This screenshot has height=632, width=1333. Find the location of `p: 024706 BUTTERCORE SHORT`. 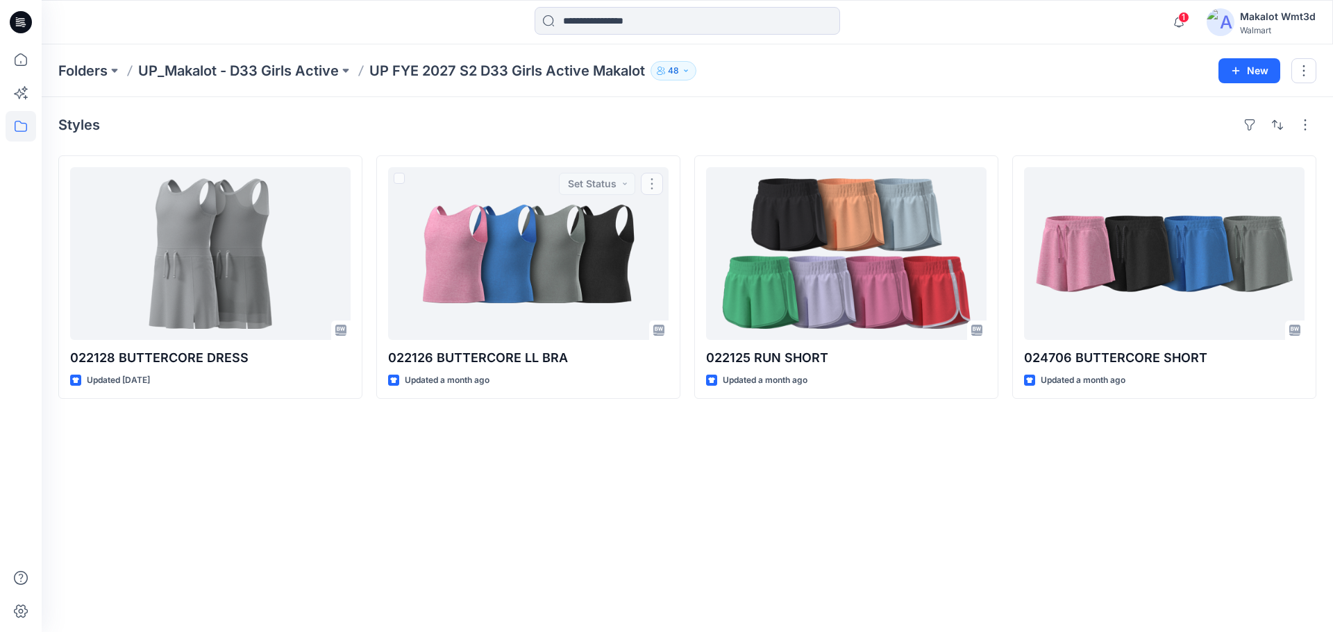

p: 024706 BUTTERCORE SHORT is located at coordinates (1164, 358).